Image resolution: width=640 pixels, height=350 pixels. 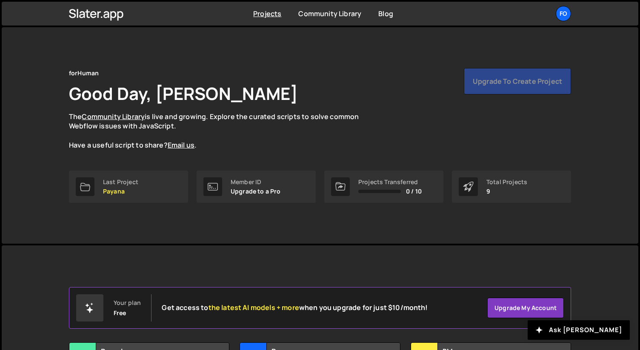 I want to click on a: Upgrade my account, so click(x=526, y=308).